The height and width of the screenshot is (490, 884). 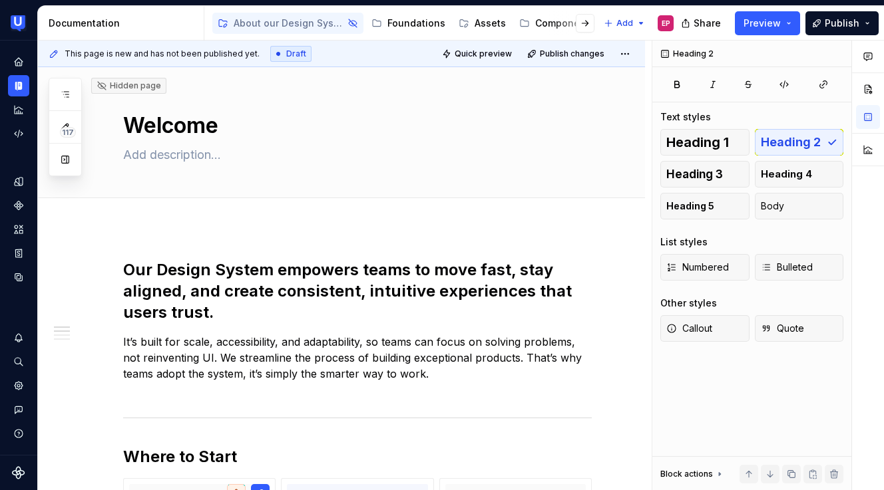 I want to click on a: Home, so click(x=19, y=62).